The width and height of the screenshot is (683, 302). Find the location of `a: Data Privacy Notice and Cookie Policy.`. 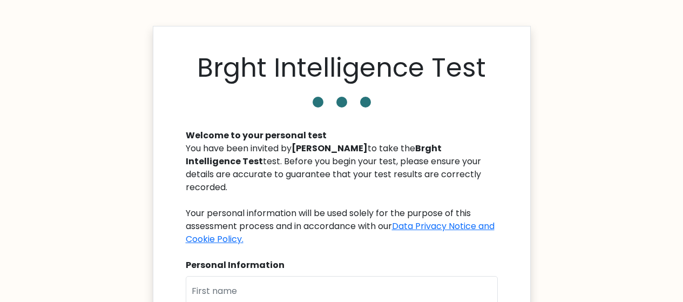

a: Data Privacy Notice and Cookie Policy. is located at coordinates (340, 232).